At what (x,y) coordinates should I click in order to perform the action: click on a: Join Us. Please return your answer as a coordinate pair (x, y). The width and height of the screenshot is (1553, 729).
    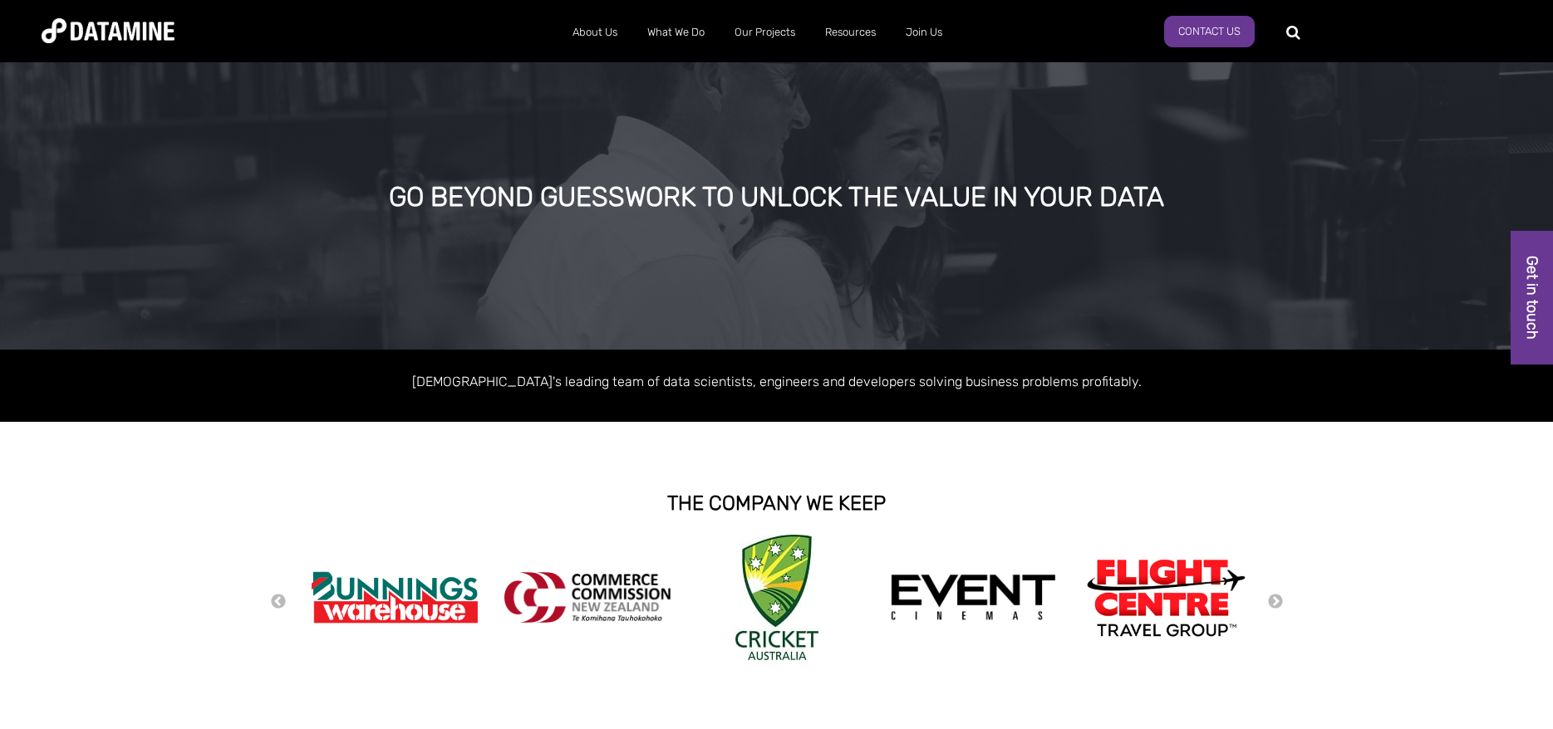
    Looking at the image, I should click on (924, 32).